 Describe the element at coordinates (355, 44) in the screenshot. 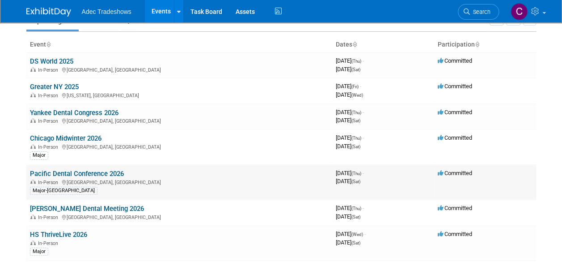

I see `a: Sort by Start Date` at that location.